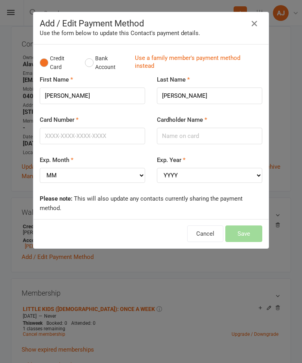 This screenshot has width=302, height=363. What do you see at coordinates (182, 120) in the screenshot?
I see `label: Cardholder Name` at bounding box center [182, 120].